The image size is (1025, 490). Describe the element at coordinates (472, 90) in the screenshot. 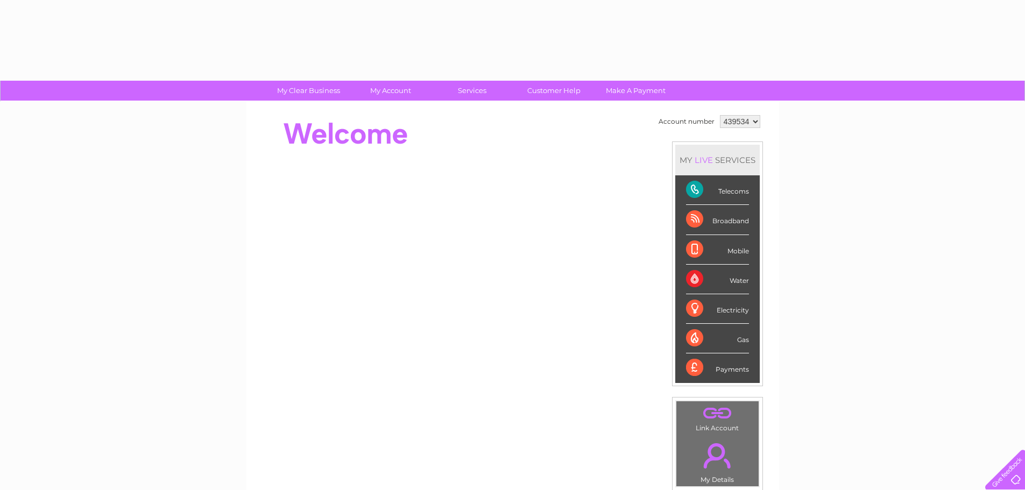

I see `a: Services` at that location.